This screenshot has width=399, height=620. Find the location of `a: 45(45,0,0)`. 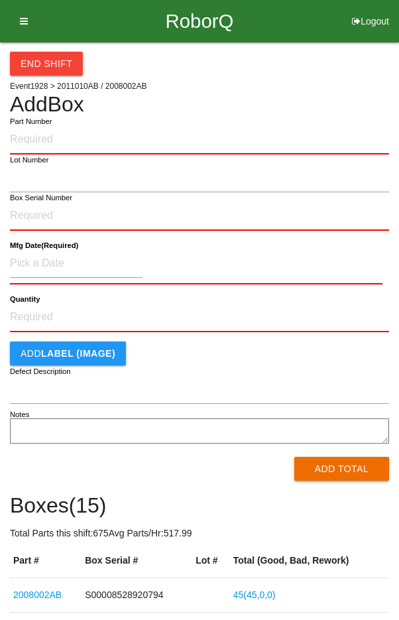

a: 45(45,0,0) is located at coordinates (254, 594).